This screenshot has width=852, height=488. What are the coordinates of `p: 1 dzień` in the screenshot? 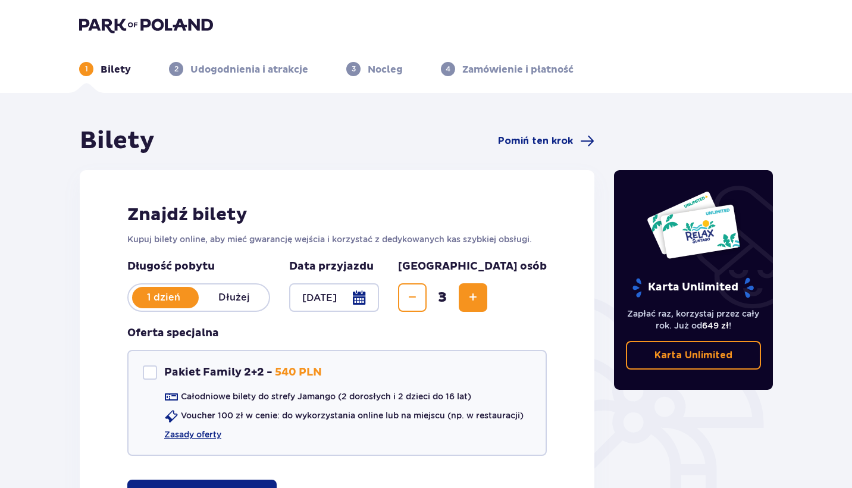 It's located at (164, 297).